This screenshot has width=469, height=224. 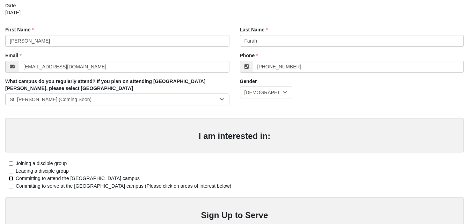 What do you see at coordinates (42, 171) in the screenshot?
I see `span: Leading a disciple group` at bounding box center [42, 171].